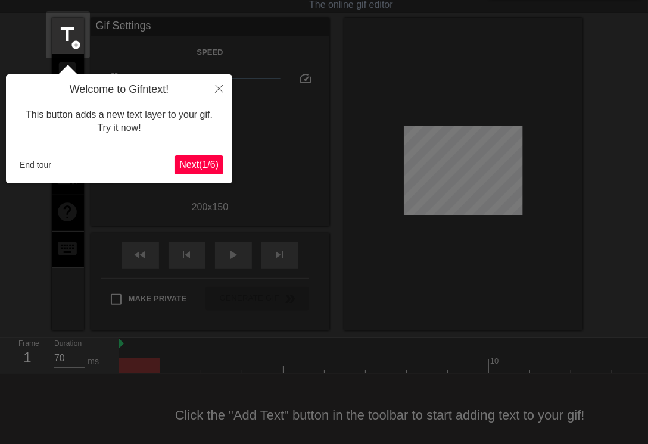 Image resolution: width=648 pixels, height=444 pixels. Describe the element at coordinates (35, 165) in the screenshot. I see `button: End tour` at that location.